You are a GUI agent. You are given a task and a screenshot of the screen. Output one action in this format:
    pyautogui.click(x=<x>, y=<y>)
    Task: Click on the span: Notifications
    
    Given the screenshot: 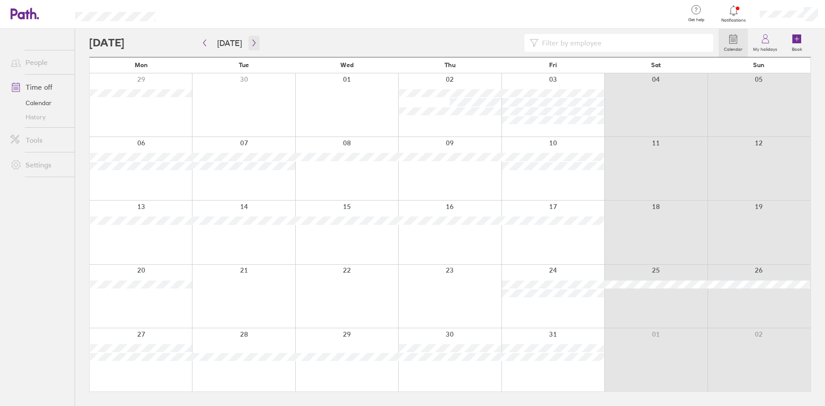 What is the action you would take?
    pyautogui.click(x=734, y=20)
    